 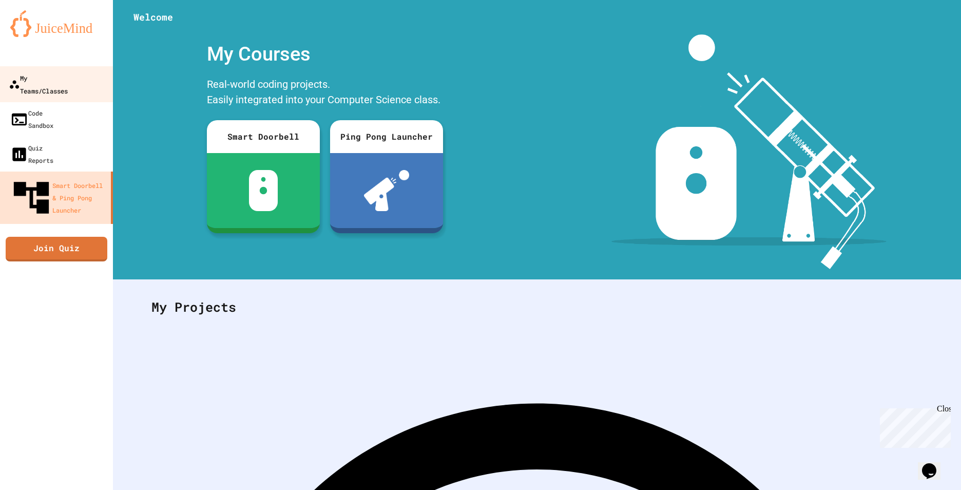 I want to click on img: ppl-with-ball.png, so click(x=387, y=190).